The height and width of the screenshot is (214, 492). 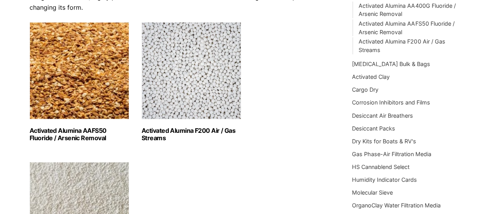 I want to click on a: Activated Alumina F200 Air / Gas Streams, so click(x=401, y=45).